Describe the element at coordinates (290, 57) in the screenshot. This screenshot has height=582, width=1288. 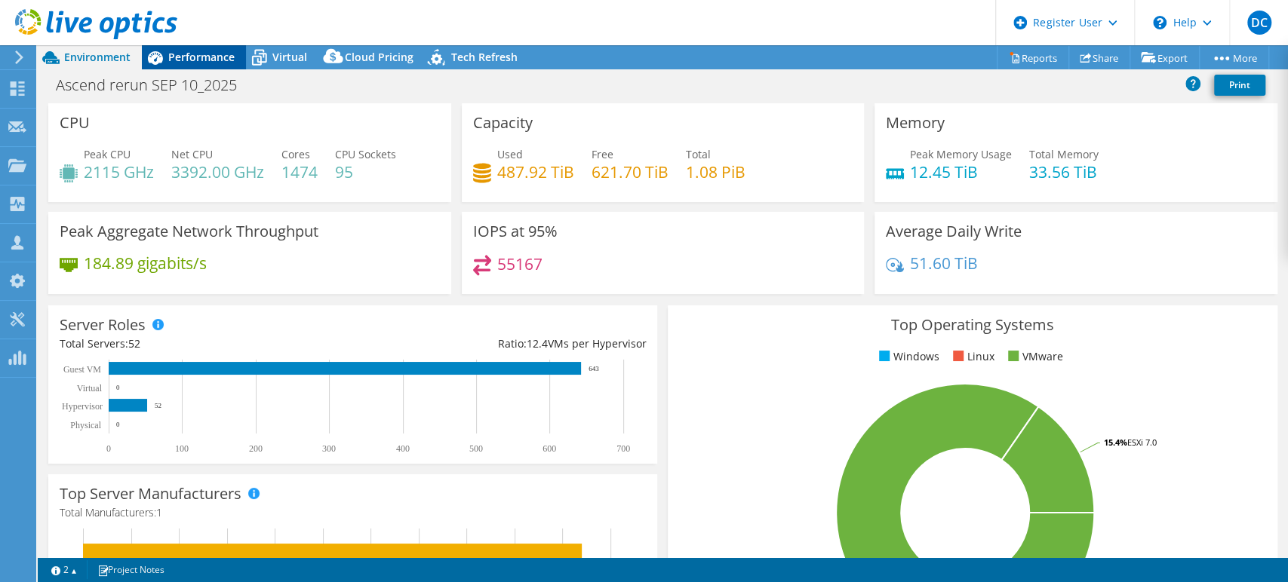
I see `span: Virtual` at that location.